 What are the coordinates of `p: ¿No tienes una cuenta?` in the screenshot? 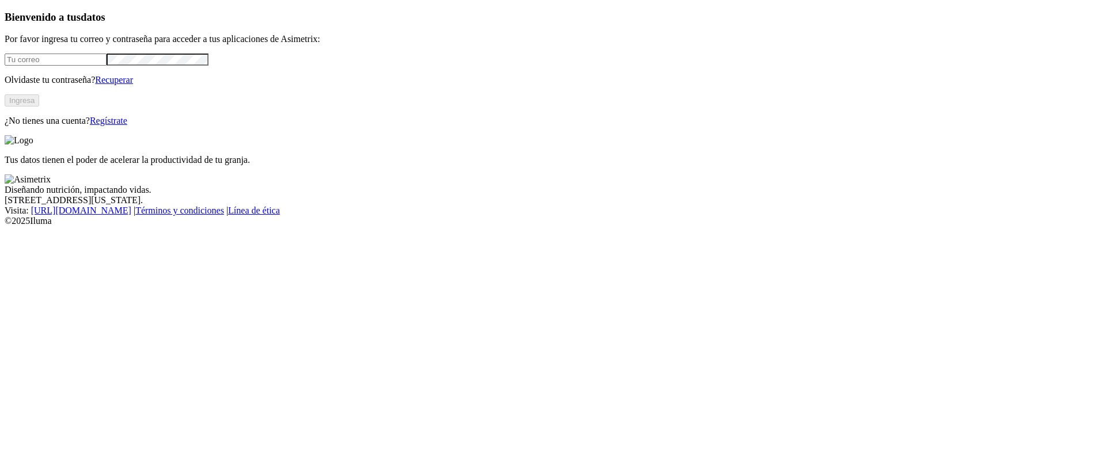 It's located at (553, 121).